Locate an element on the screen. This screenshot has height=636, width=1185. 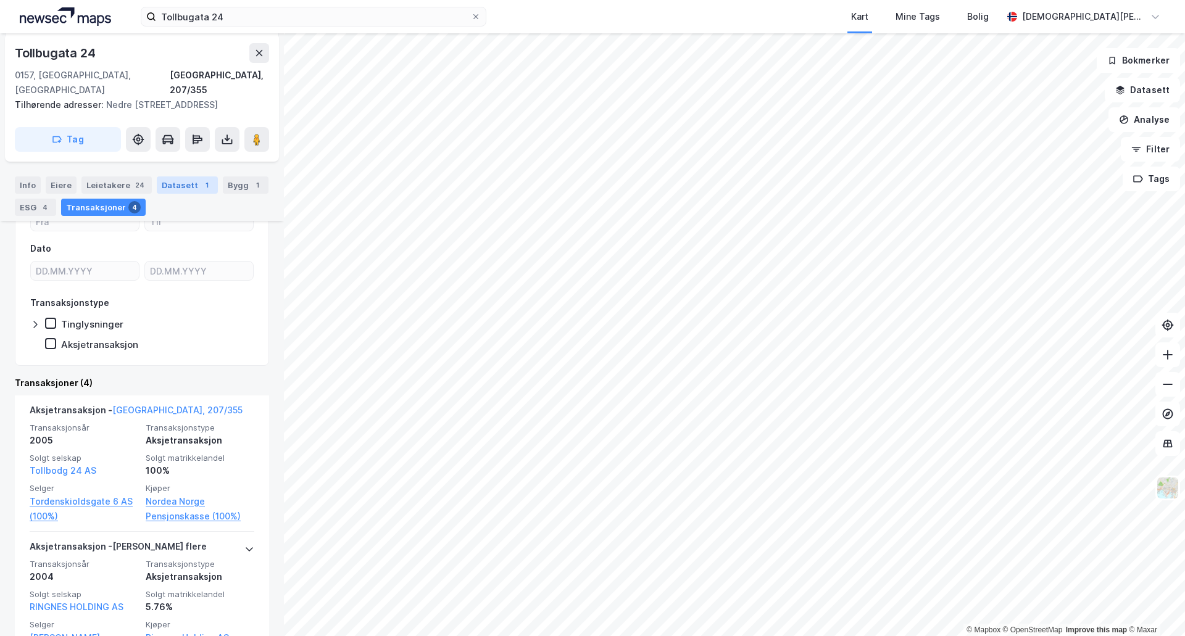
input: Fra is located at coordinates (85, 222).